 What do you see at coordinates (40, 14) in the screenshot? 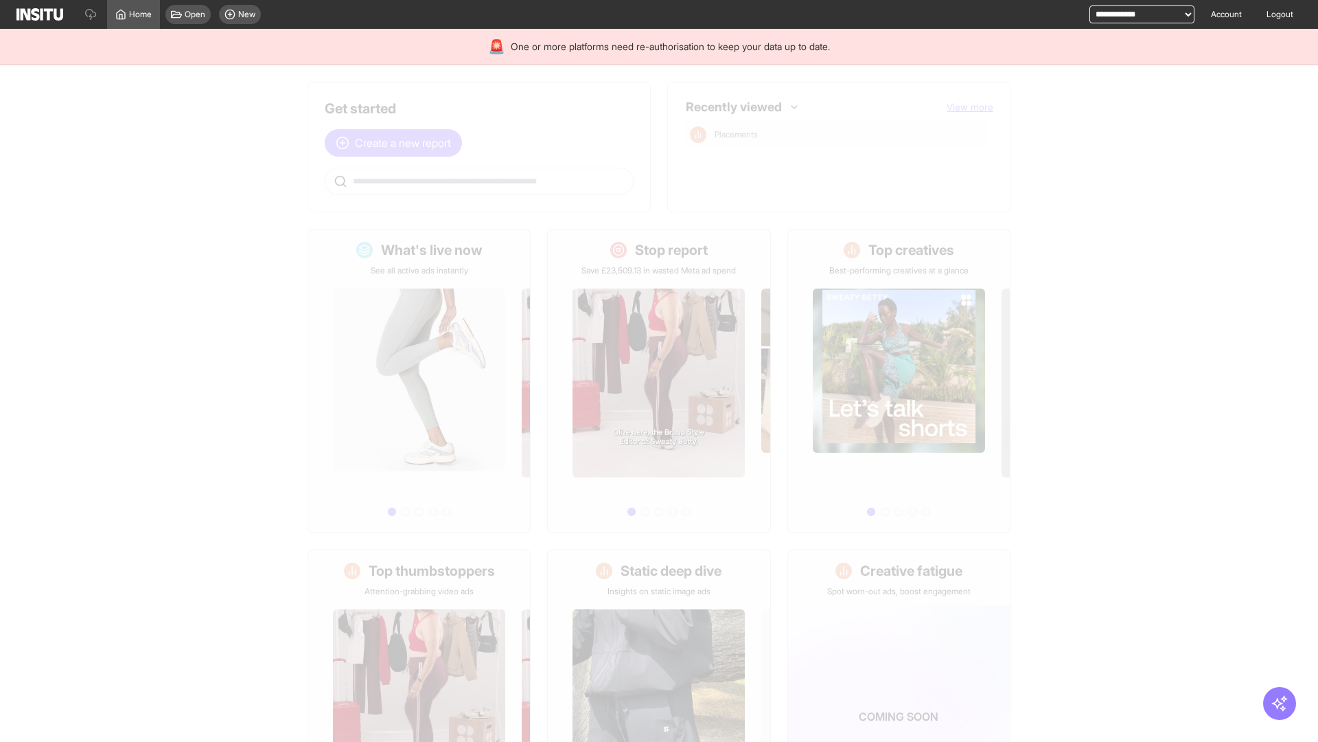
I see `img: Logo` at bounding box center [40, 14].